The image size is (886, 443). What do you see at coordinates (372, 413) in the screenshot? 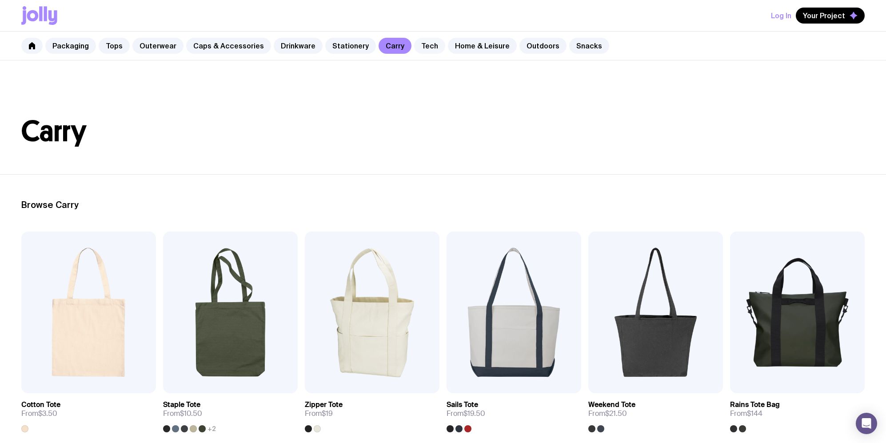
I see `a: Zipper ToteFrom$19` at bounding box center [372, 413].